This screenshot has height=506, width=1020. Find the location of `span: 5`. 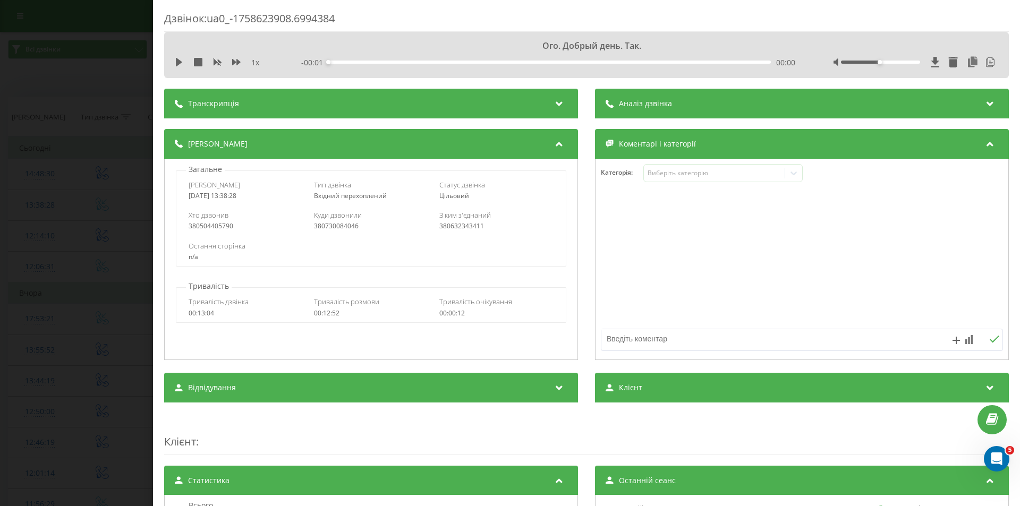

span: 5 is located at coordinates (1010, 451).